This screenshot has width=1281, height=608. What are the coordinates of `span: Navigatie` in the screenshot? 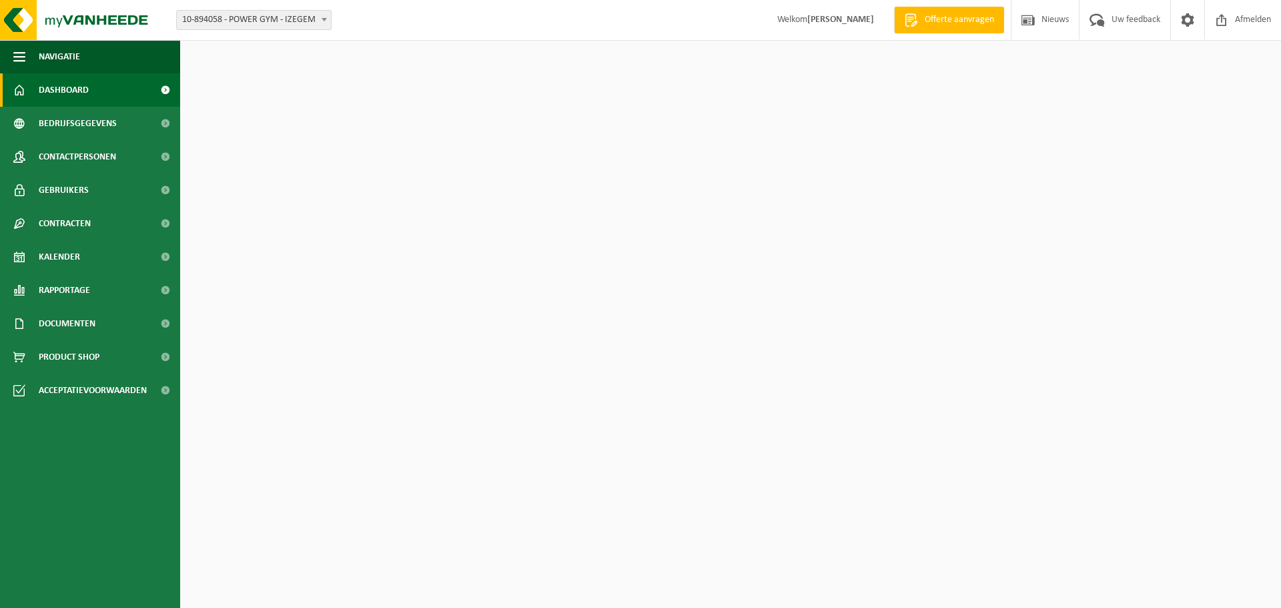 It's located at (59, 57).